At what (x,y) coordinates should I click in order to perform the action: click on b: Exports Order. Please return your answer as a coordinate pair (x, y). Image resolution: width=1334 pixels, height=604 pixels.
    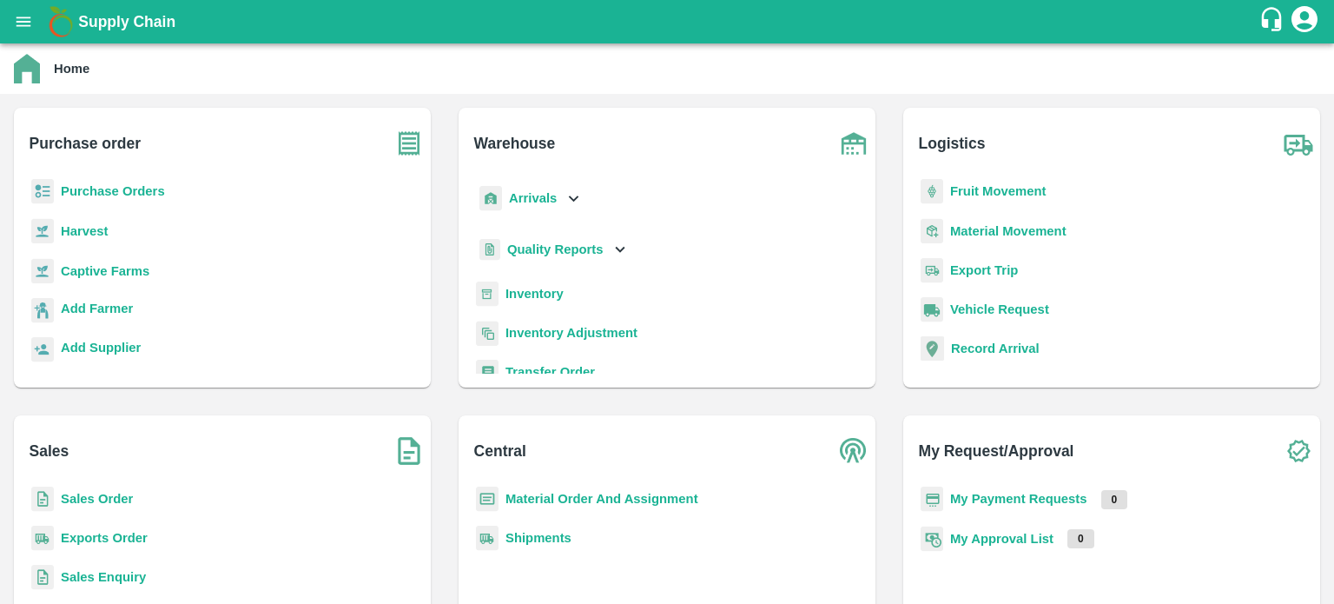
    Looking at the image, I should click on (104, 538).